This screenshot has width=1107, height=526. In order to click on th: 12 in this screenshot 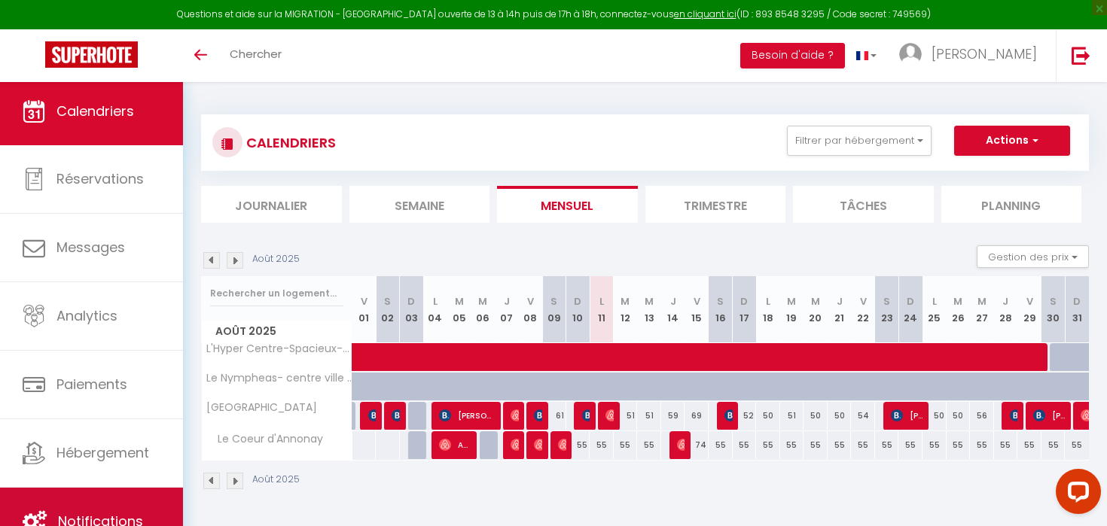, I will do `click(626, 309)`.